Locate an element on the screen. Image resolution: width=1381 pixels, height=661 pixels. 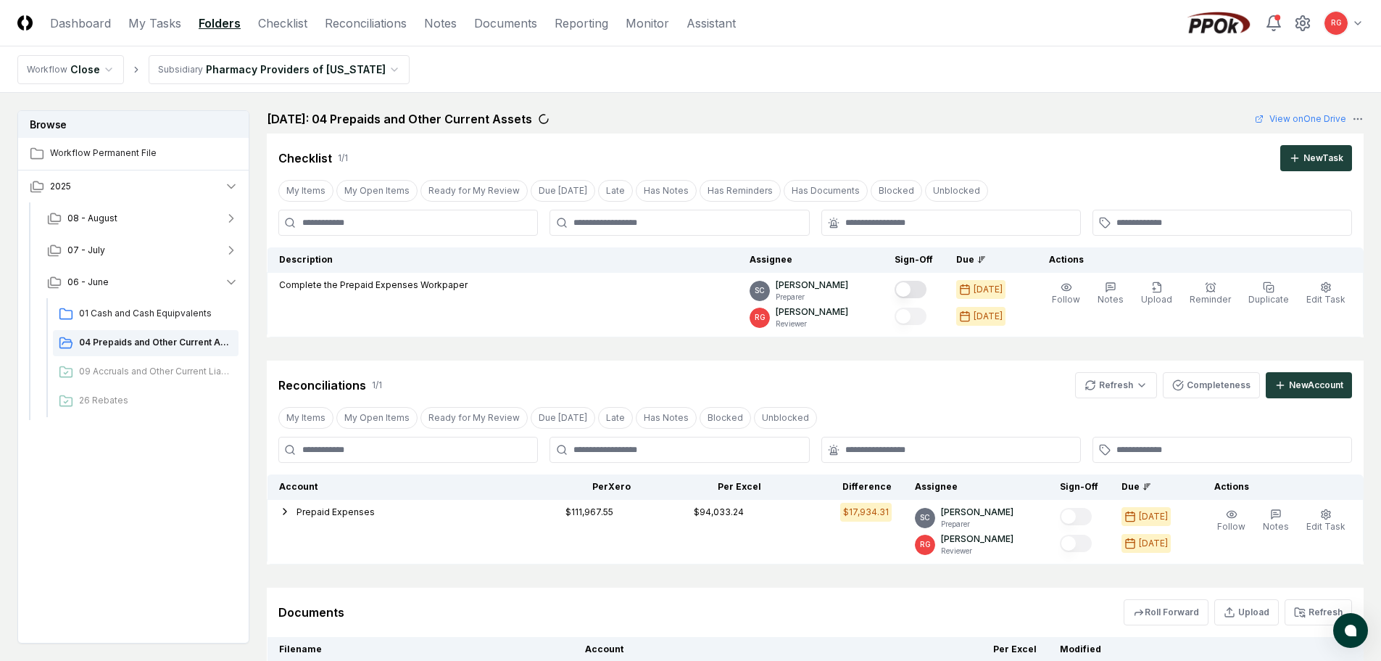
a: Folders is located at coordinates (220, 23).